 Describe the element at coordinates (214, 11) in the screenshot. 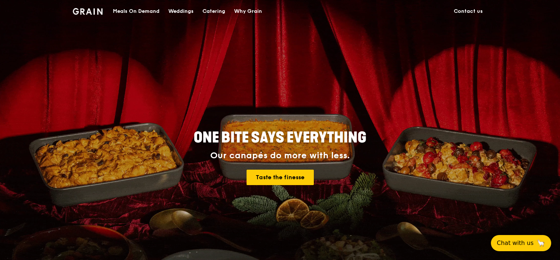

I see `div: Catering` at that location.